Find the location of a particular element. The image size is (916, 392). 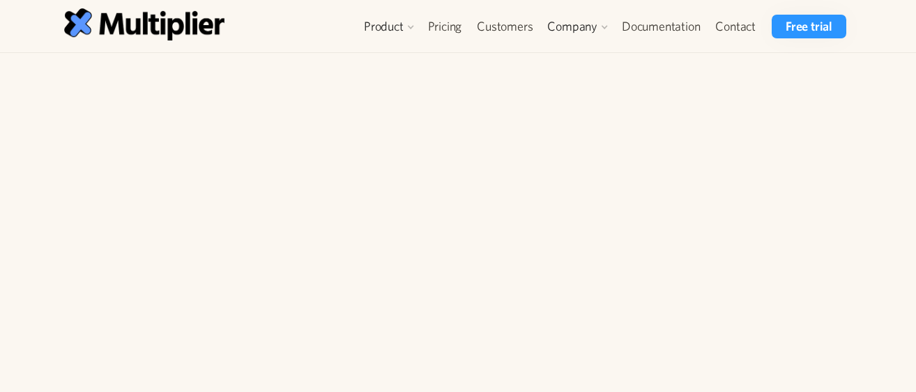

a: Documentation is located at coordinates (661, 26).